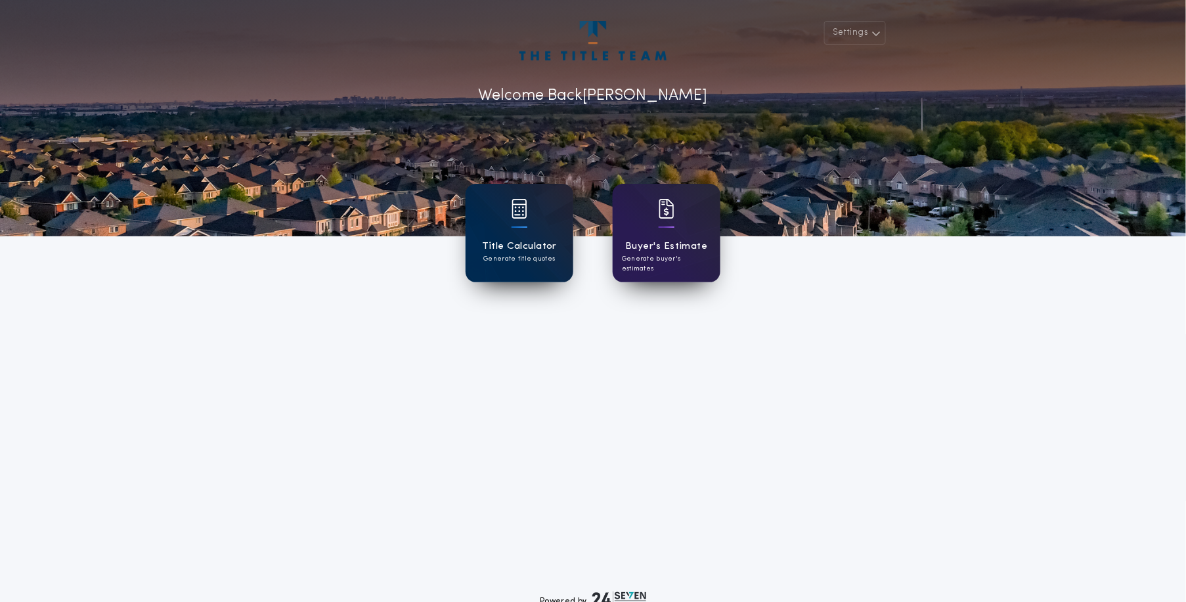 The height and width of the screenshot is (602, 1186). Describe the element at coordinates (666, 264) in the screenshot. I see `p: Generate buyer's estimates` at that location.